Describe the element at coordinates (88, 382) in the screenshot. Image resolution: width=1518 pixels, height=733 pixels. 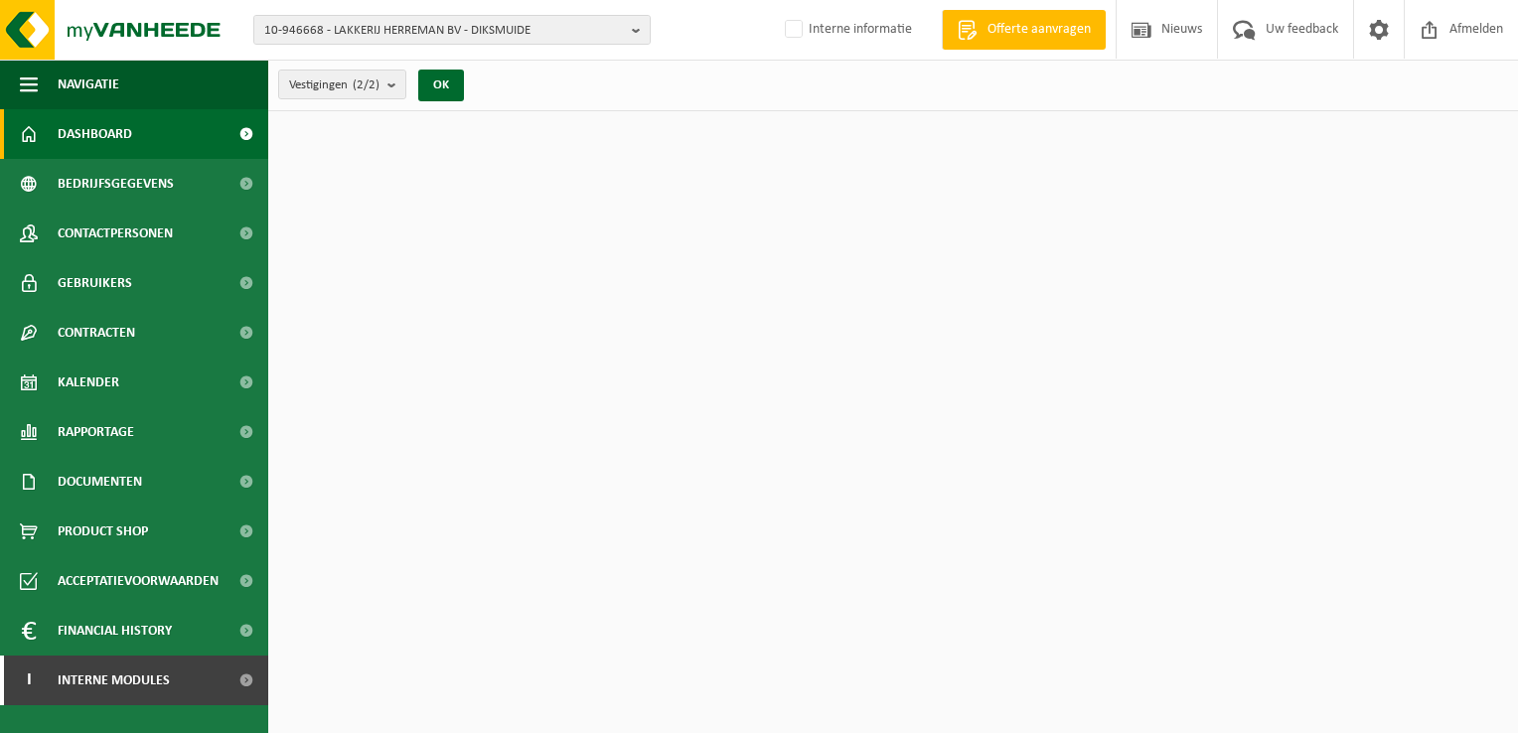
I see `span: Kalender` at that location.